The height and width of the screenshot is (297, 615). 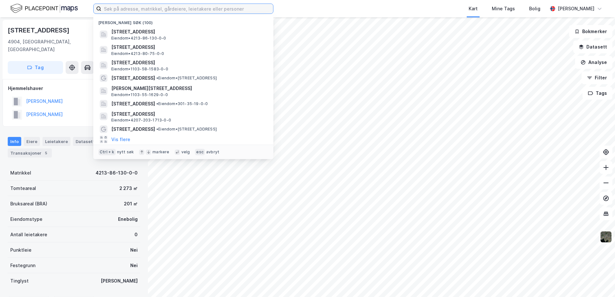 I want to click on button: Tags, so click(x=597, y=93).